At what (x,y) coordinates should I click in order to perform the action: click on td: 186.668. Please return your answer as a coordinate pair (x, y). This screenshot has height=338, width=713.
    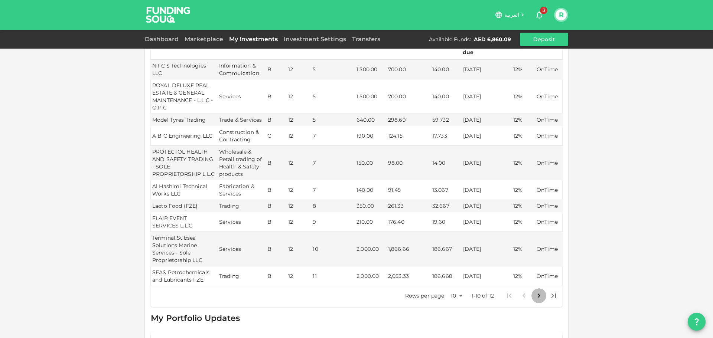
    Looking at the image, I should click on (446, 276).